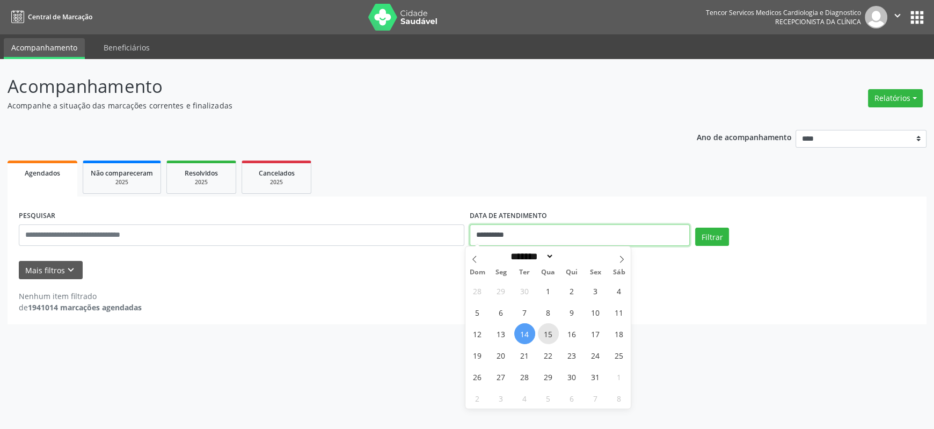  Describe the element at coordinates (525, 376) in the screenshot. I see `span: Outubro 28, 2025` at that location.